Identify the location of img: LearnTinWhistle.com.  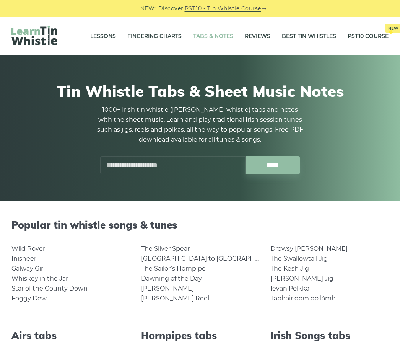
(34, 35).